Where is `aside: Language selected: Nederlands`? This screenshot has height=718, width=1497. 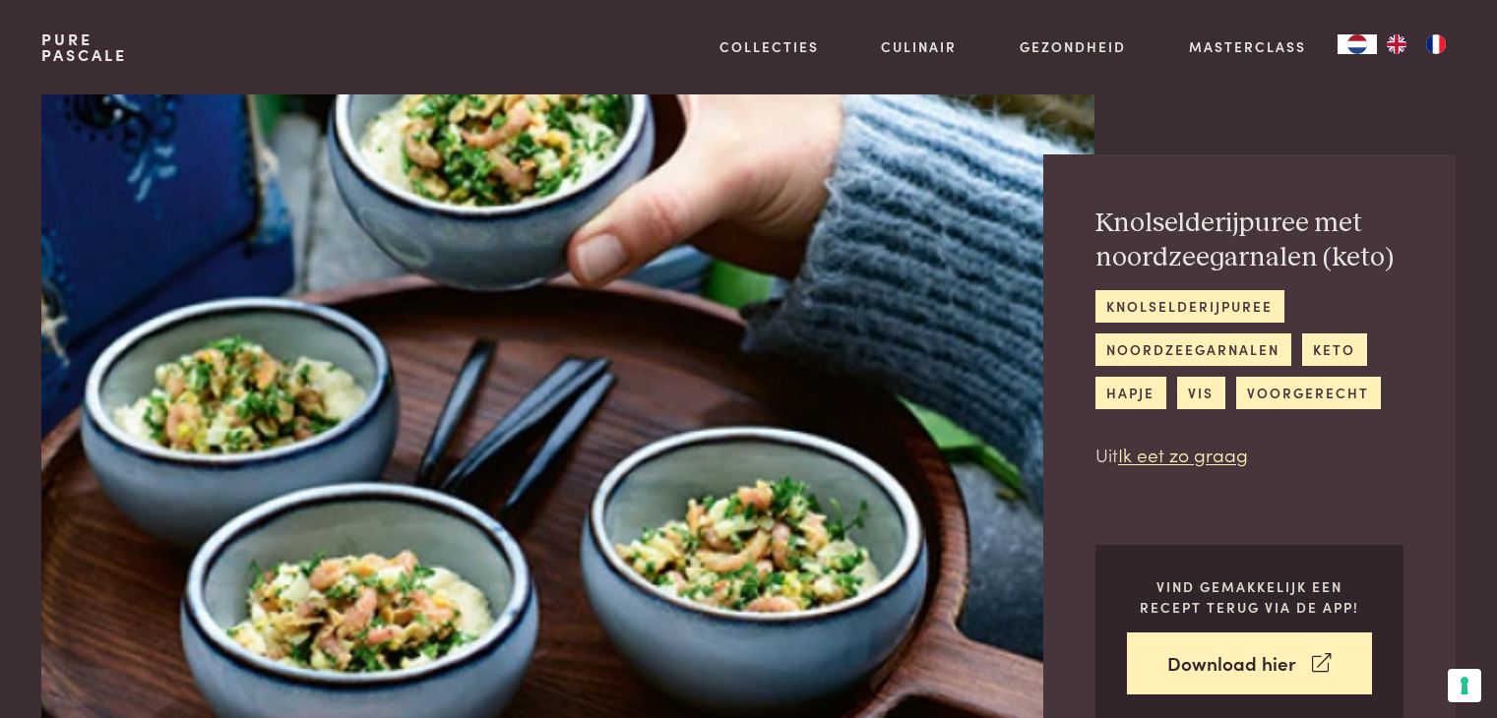
aside: Language selected: Nederlands is located at coordinates (1396, 44).